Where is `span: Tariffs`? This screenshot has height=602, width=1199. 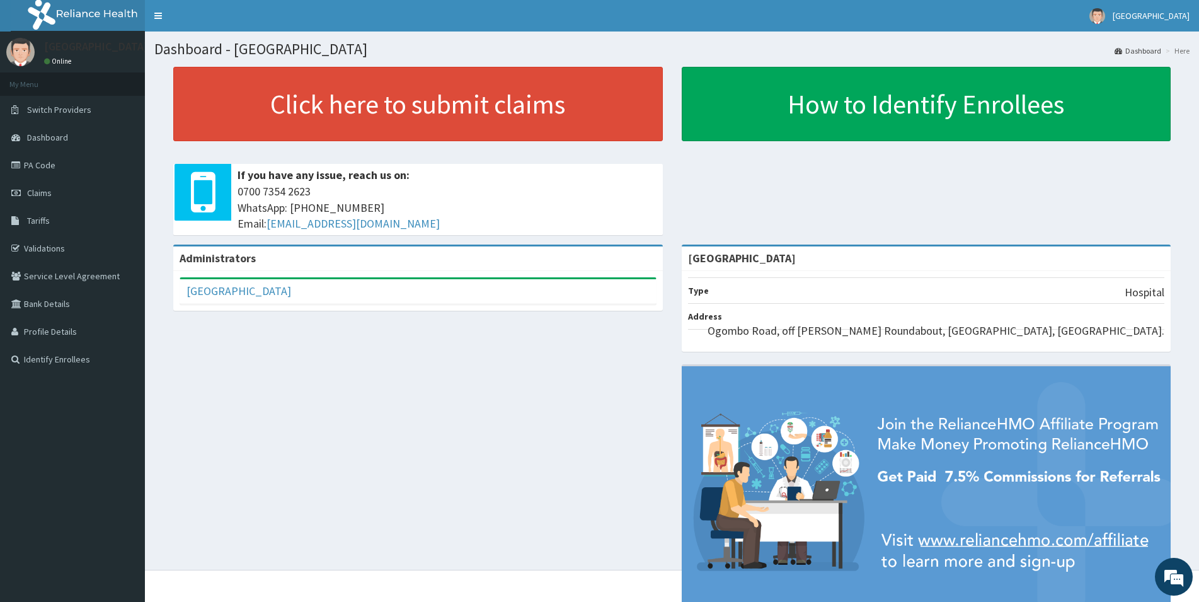
span: Tariffs is located at coordinates (38, 221).